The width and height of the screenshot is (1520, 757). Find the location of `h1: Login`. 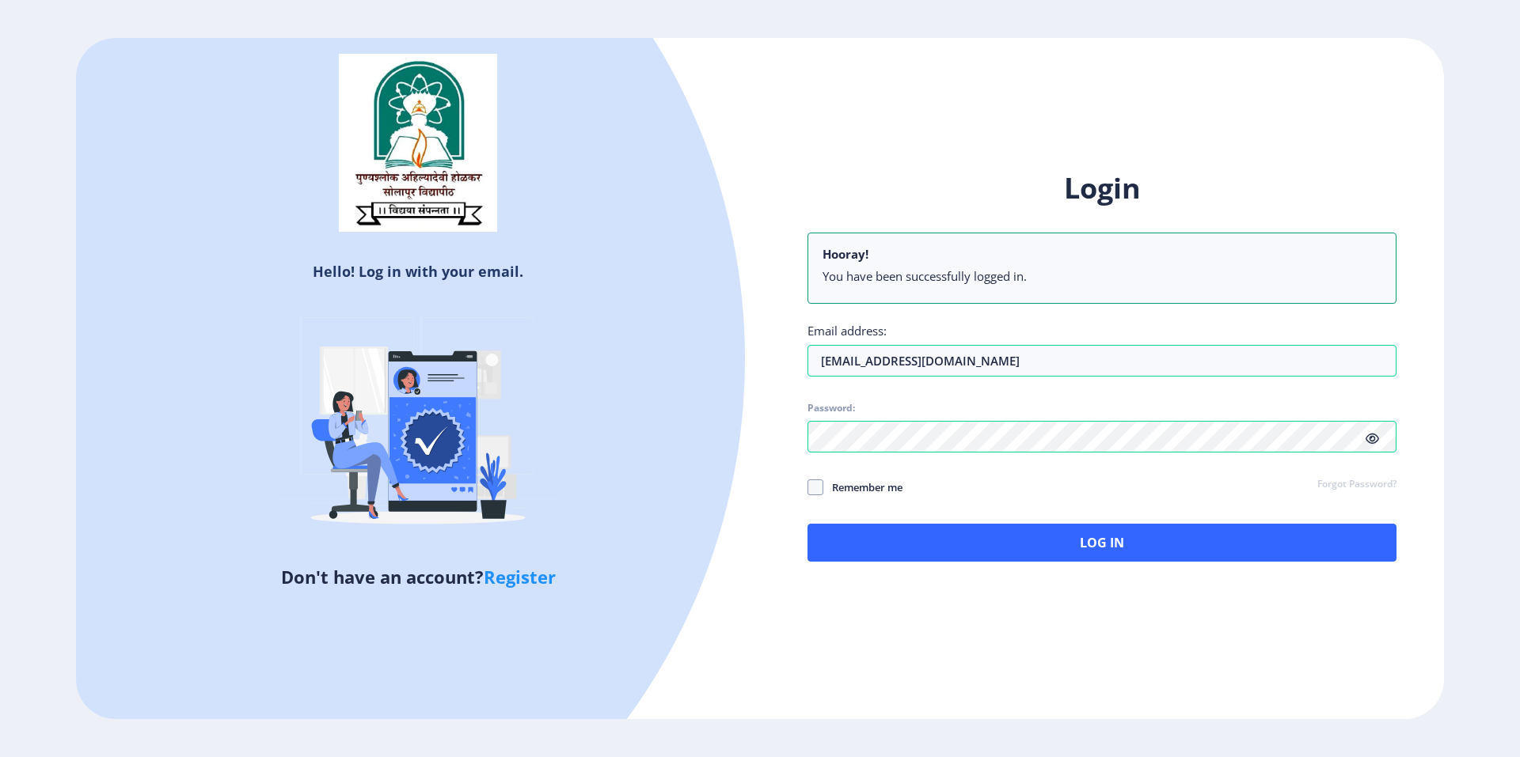

h1: Login is located at coordinates (1102, 188).